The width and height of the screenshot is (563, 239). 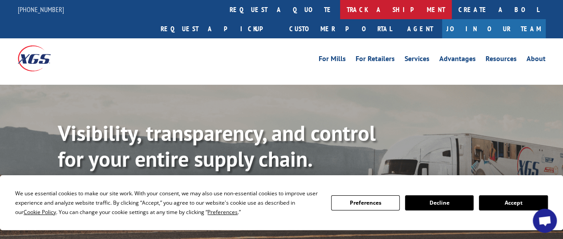 What do you see at coordinates (223, 211) in the screenshot?
I see `span: Preferences` at bounding box center [223, 211].